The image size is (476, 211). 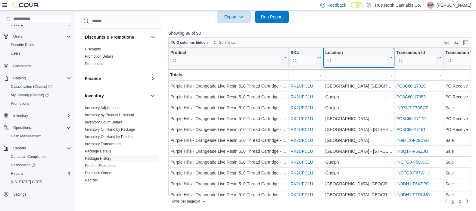 I want to click on a: Users, so click(x=15, y=53).